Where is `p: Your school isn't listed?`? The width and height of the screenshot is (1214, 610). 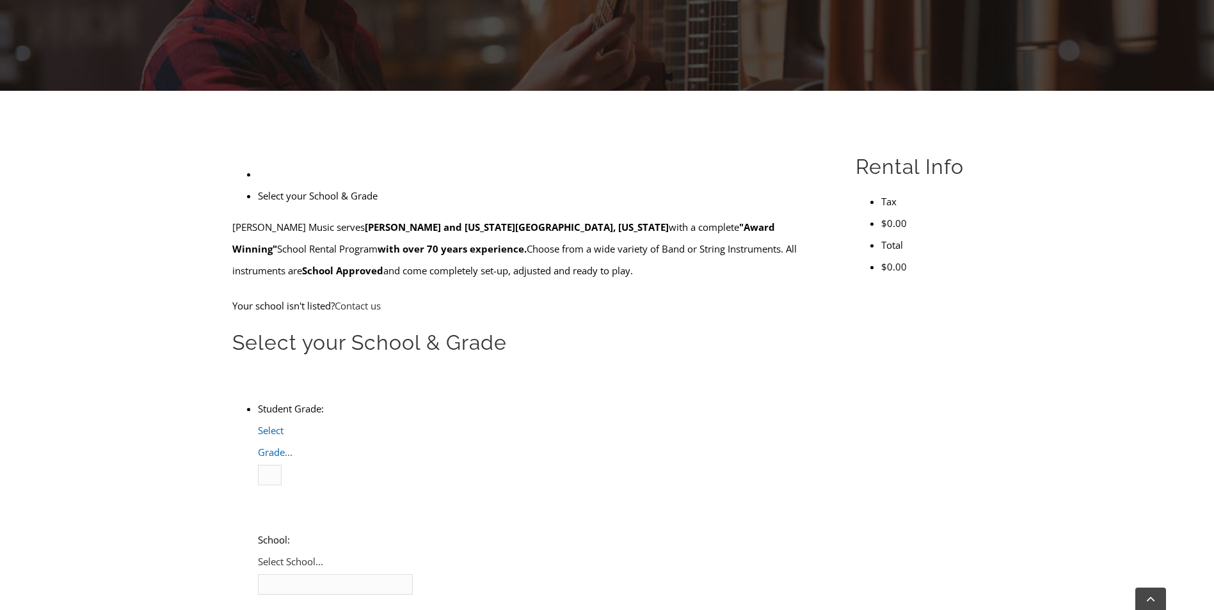 p: Your school isn't listed? is located at coordinates (528, 306).